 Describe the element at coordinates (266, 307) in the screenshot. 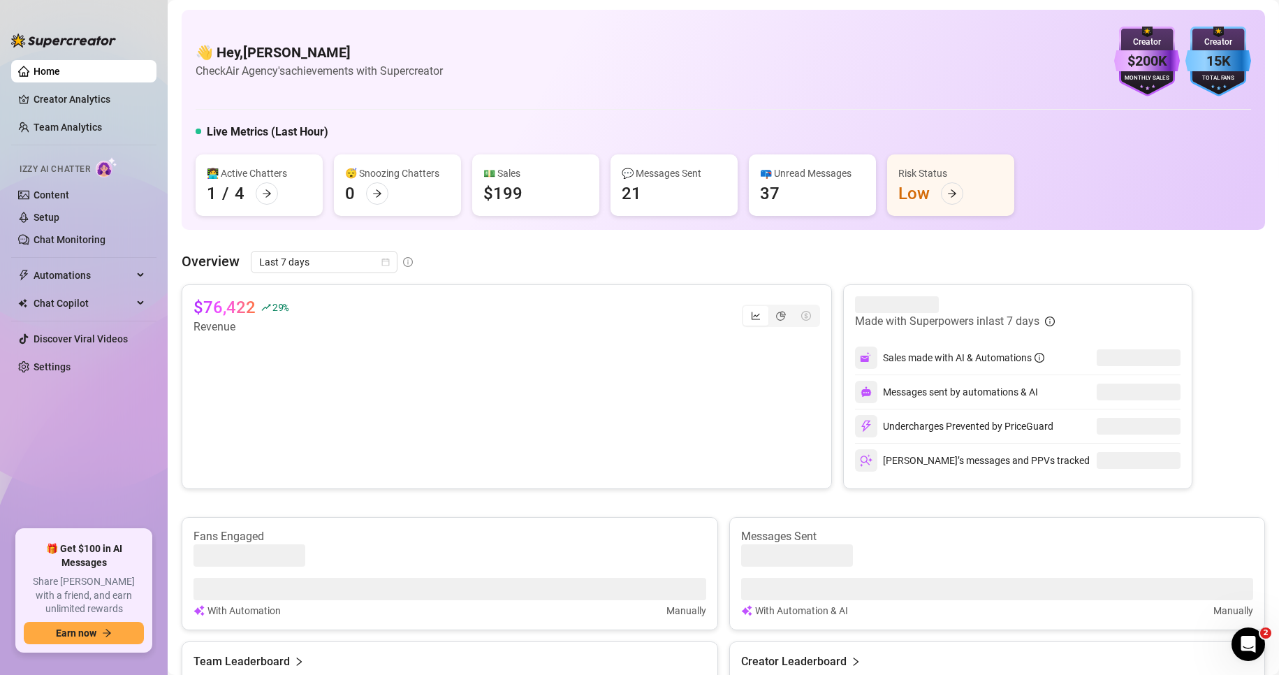

I see `span: rise` at that location.